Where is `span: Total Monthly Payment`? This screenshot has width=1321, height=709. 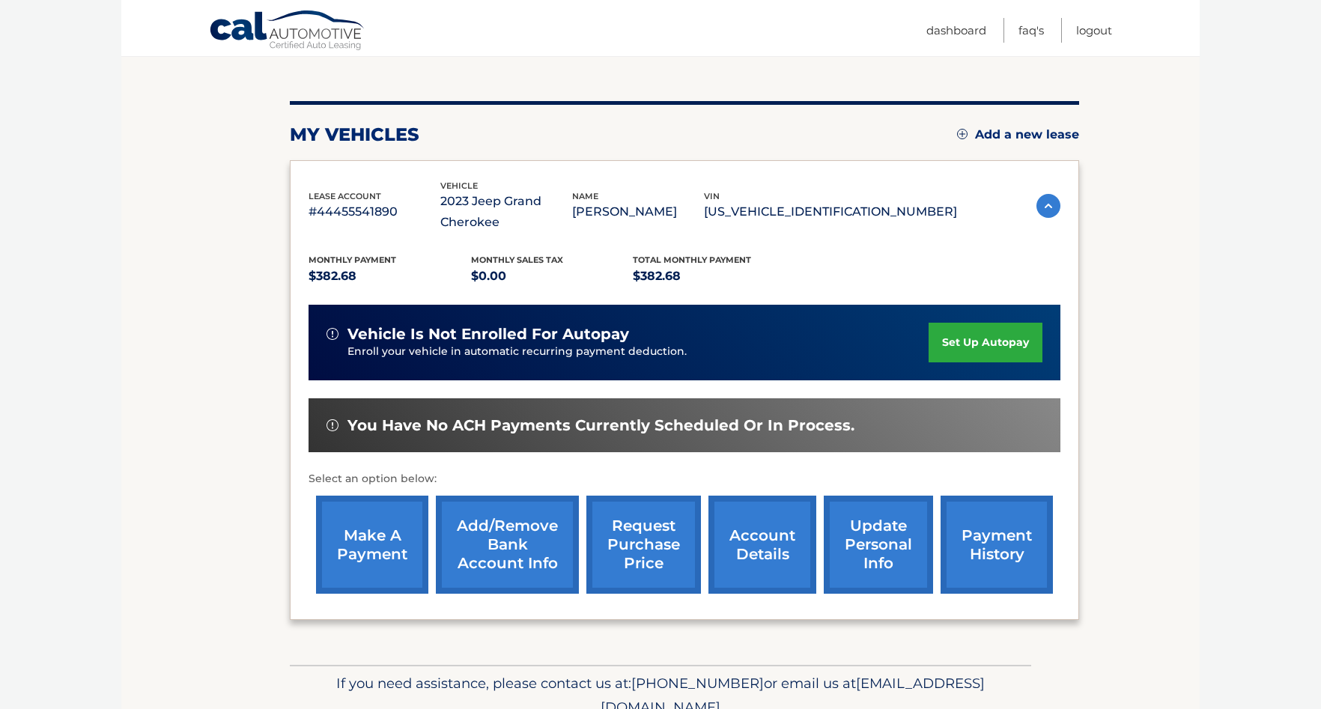
span: Total Monthly Payment is located at coordinates (692, 260).